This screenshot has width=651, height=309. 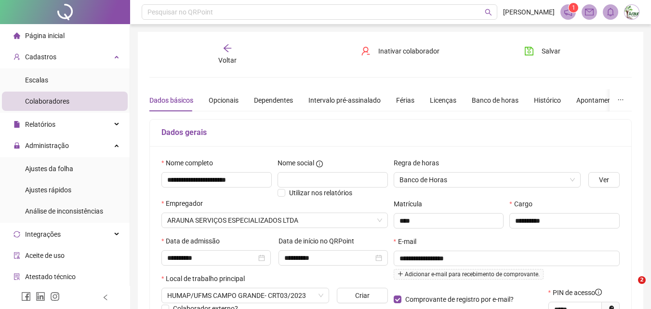 What do you see at coordinates (47, 101) in the screenshot?
I see `span: Colaboradores` at bounding box center [47, 101].